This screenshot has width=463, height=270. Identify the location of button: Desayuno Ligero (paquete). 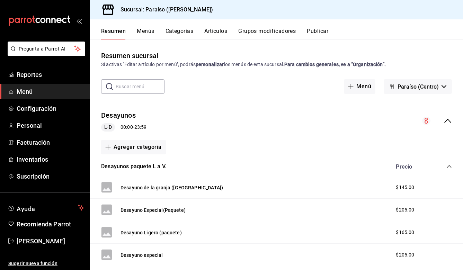
(151, 233).